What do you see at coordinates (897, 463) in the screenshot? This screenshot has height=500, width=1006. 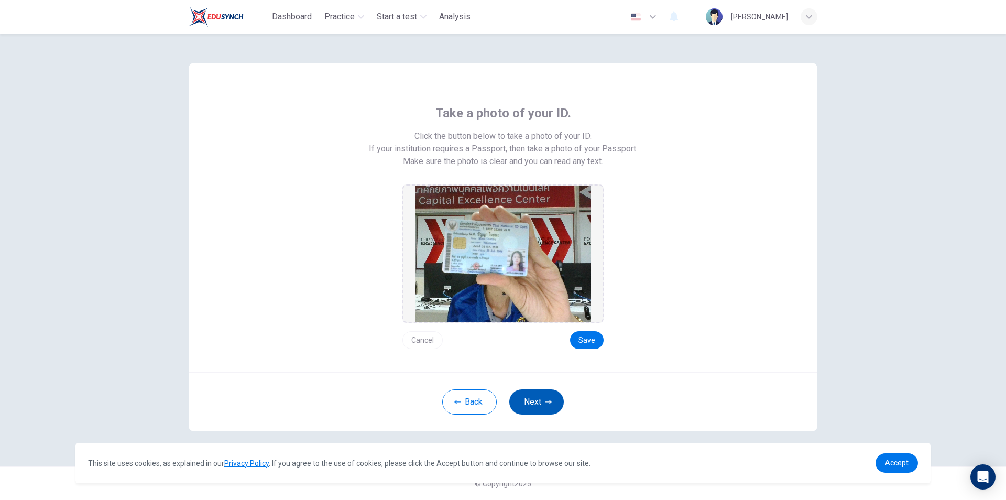 I see `span: Accept` at bounding box center [897, 463].